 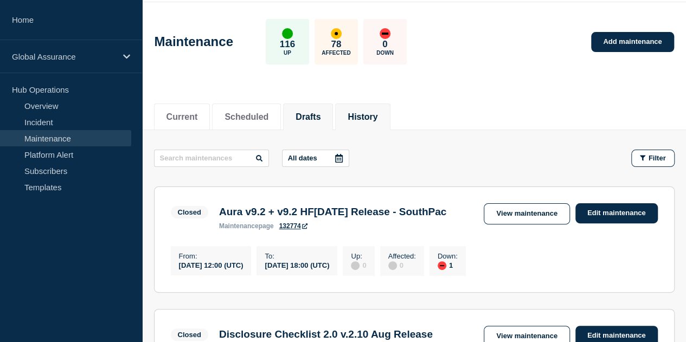 What do you see at coordinates (358, 256) in the screenshot?
I see `p: Up :` at bounding box center [358, 256].